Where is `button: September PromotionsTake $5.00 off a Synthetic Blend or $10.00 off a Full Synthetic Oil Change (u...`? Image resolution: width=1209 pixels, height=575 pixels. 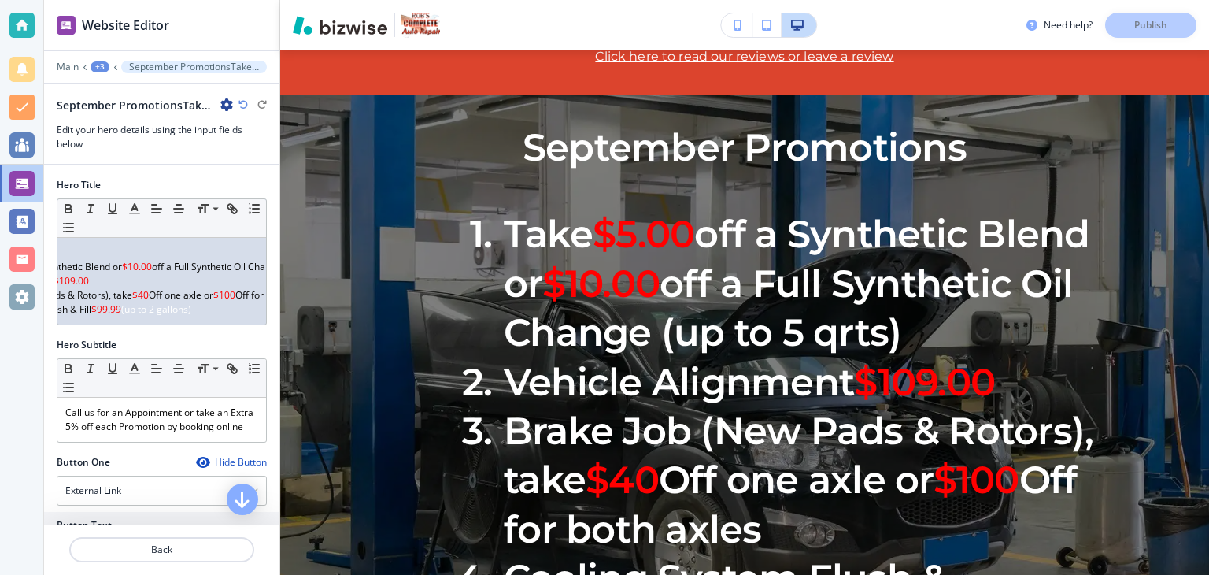 button: September PromotionsTake $5.00 off a Synthetic Blend or $10.00 off a Full Synthetic Oil Change (u... is located at coordinates (194, 67).